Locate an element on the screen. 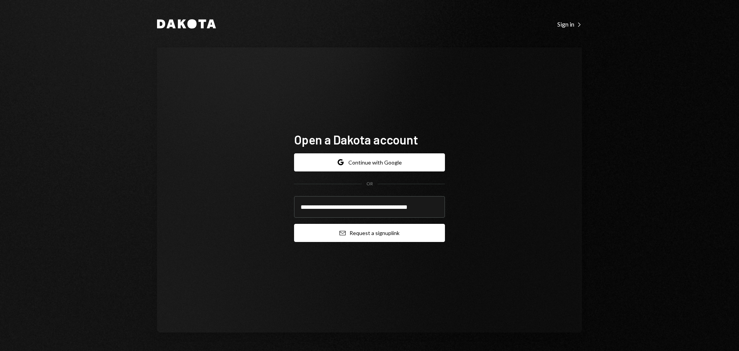 The height and width of the screenshot is (351, 739). button: Request a signuplink is located at coordinates (370, 233).